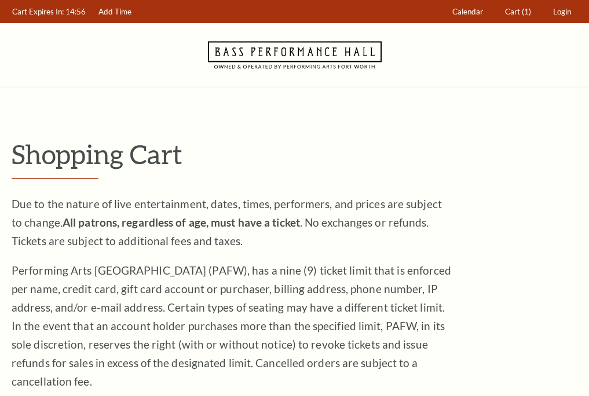  Describe the element at coordinates (75, 12) in the screenshot. I see `span: 14:56` at that location.